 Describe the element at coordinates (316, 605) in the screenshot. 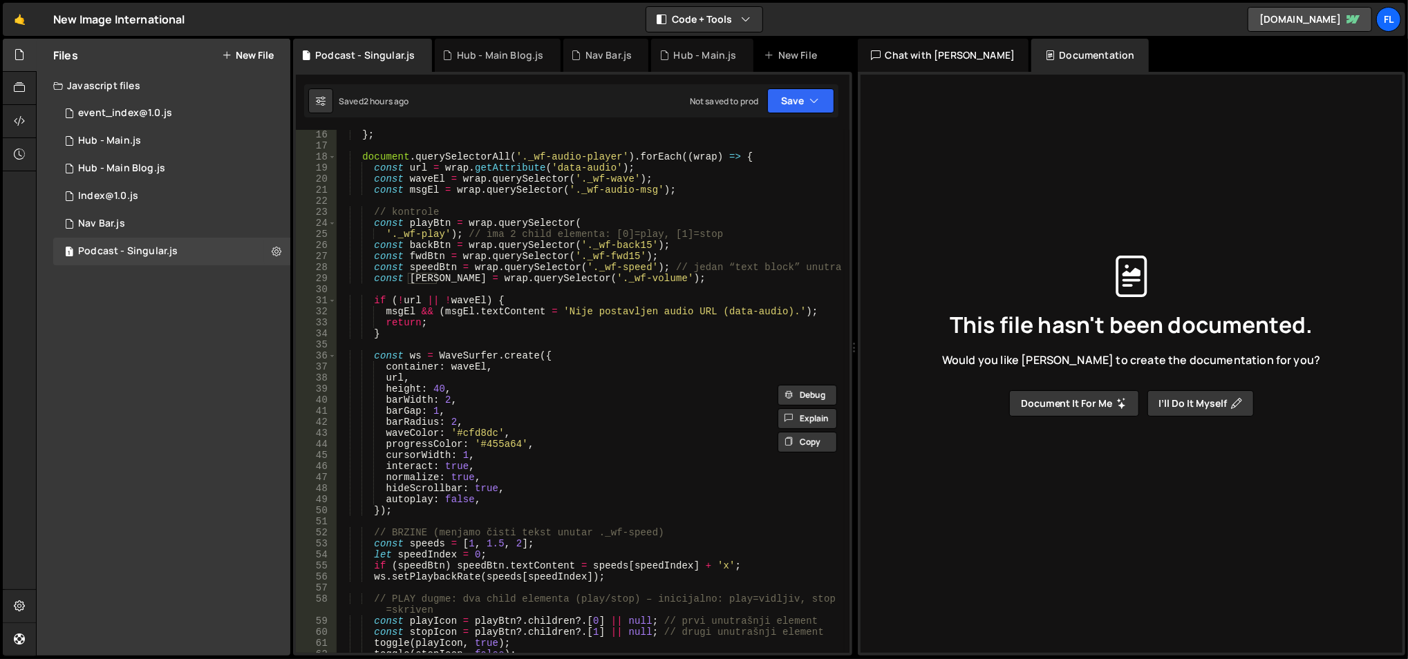

I see `div: 58` at that location.